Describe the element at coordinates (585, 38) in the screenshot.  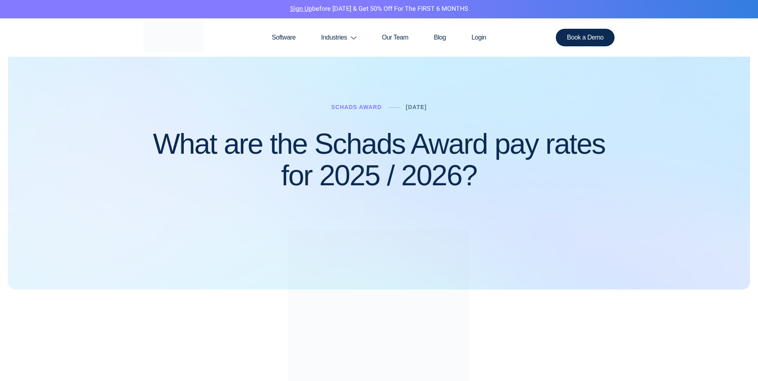
I see `a: Book a Demo` at that location.